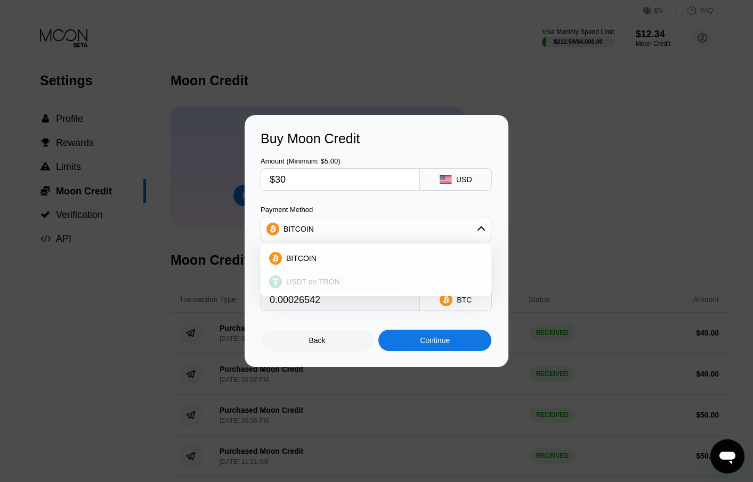 The image size is (753, 482). Describe the element at coordinates (435, 340) in the screenshot. I see `div: Continue` at that location.